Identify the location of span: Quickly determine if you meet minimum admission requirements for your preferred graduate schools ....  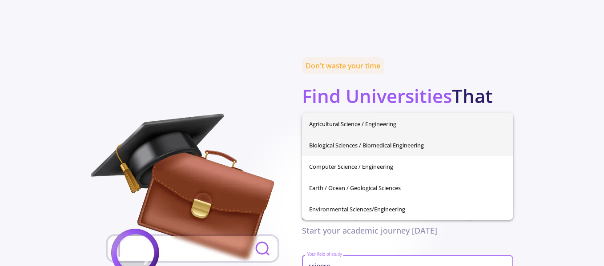
(402, 209).